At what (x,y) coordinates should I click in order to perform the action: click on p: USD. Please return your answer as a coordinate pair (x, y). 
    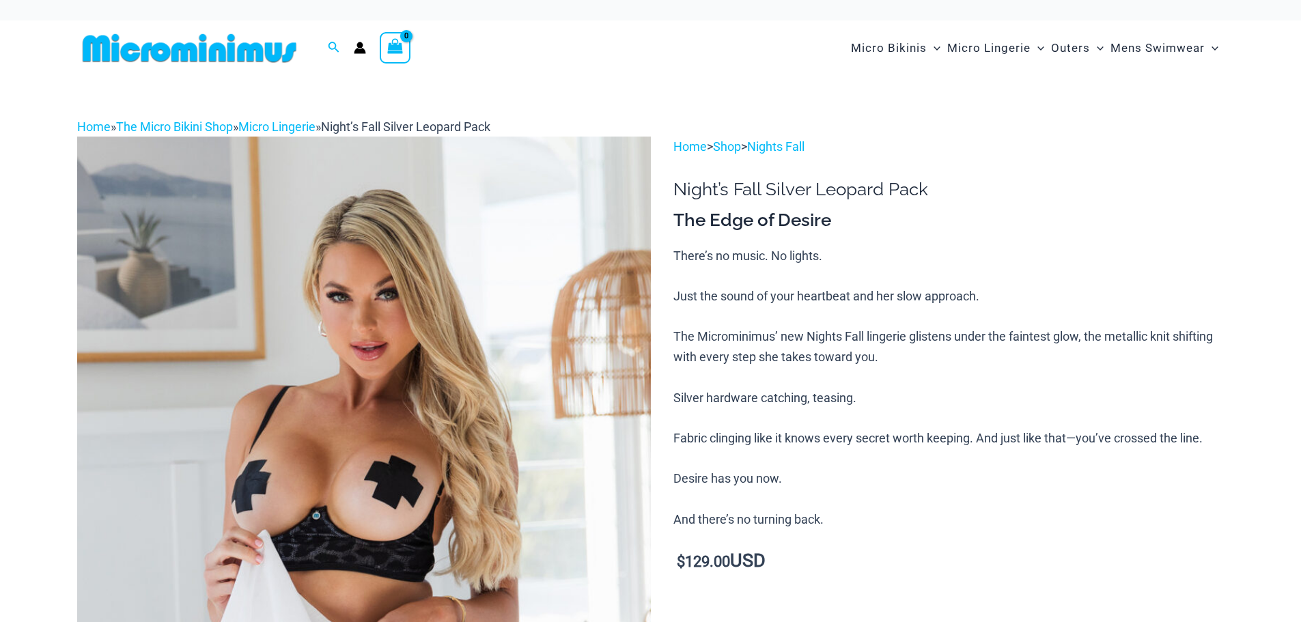
    Looking at the image, I should click on (949, 561).